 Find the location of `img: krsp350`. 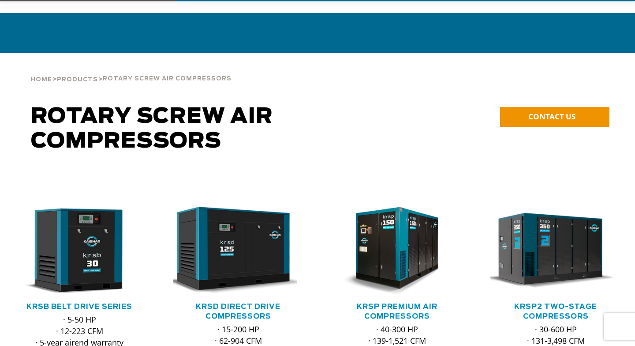

img: krsp350 is located at coordinates (549, 251).